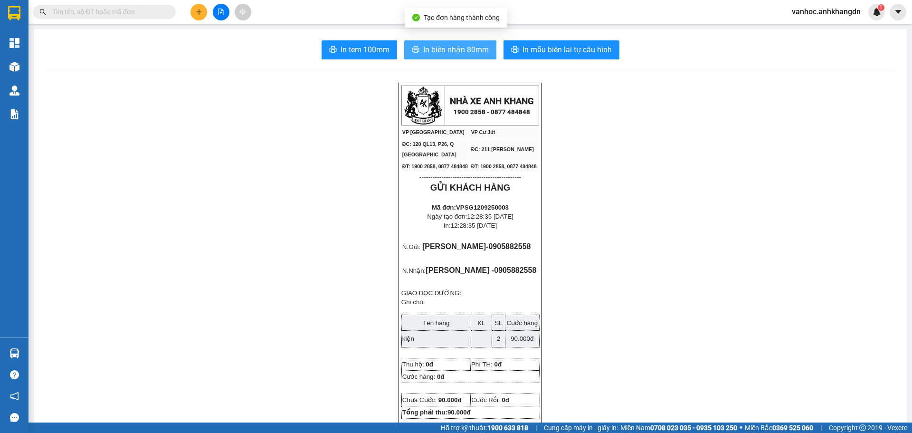 Image resolution: width=912 pixels, height=433 pixels. What do you see at coordinates (876, 12) in the screenshot?
I see `img: icon-new-feature` at bounding box center [876, 12].